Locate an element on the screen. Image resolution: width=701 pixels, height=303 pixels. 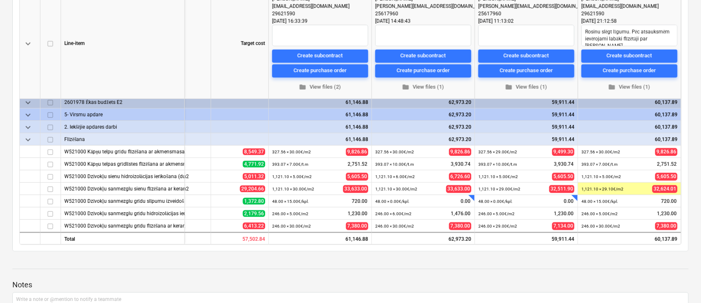
div: 5- Virsmu apdare is located at coordinates (122, 114).